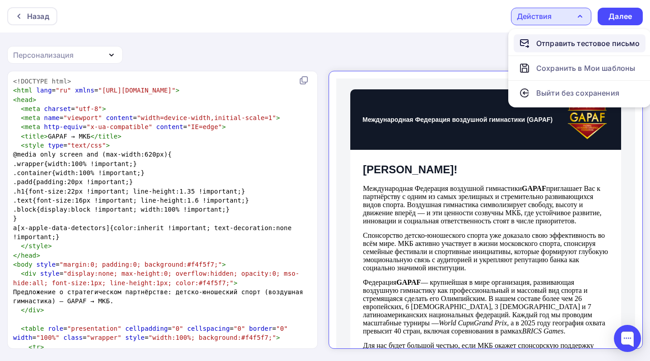 The width and height of the screenshot is (650, 361). Describe the element at coordinates (94, 328) in the screenshot. I see `span: "presentation"` at that location.